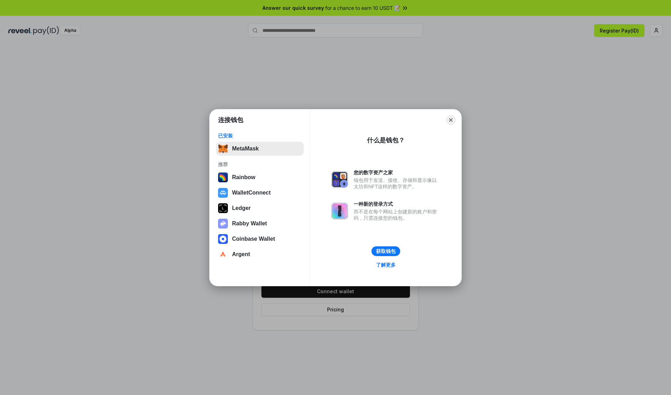 The height and width of the screenshot is (395, 671). Describe the element at coordinates (223, 149) in the screenshot. I see `img: svg+xml,%3Csvg%20fill%3D%22none%22%20height%3D%2233%22%20viewBox%3D%220%200%2035%2033%22%20width%...` at that location.